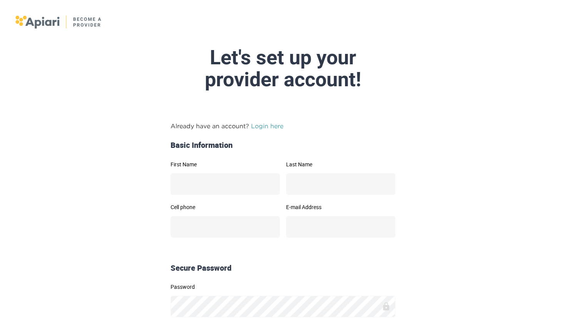  Describe the element at coordinates (341, 207) in the screenshot. I see `label: E-mail Address` at that location.